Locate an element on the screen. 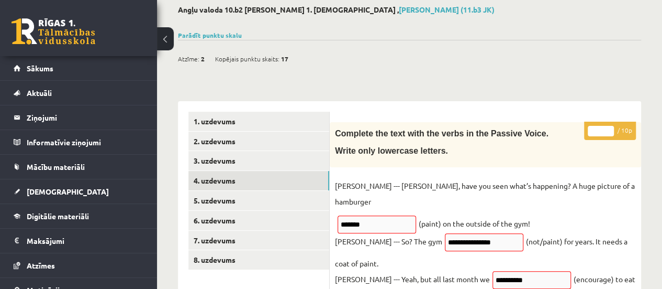 The height and width of the screenshot is (289, 662). a: Sākums is located at coordinates (79, 68).